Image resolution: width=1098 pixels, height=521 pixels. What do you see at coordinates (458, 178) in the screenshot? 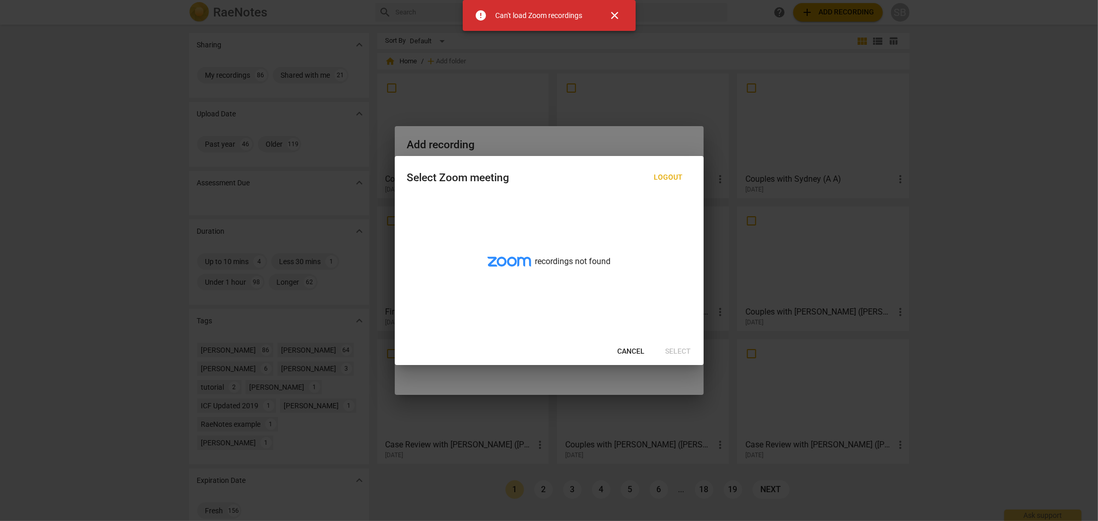
I see `div: Select Zoom meeting` at bounding box center [458, 178].